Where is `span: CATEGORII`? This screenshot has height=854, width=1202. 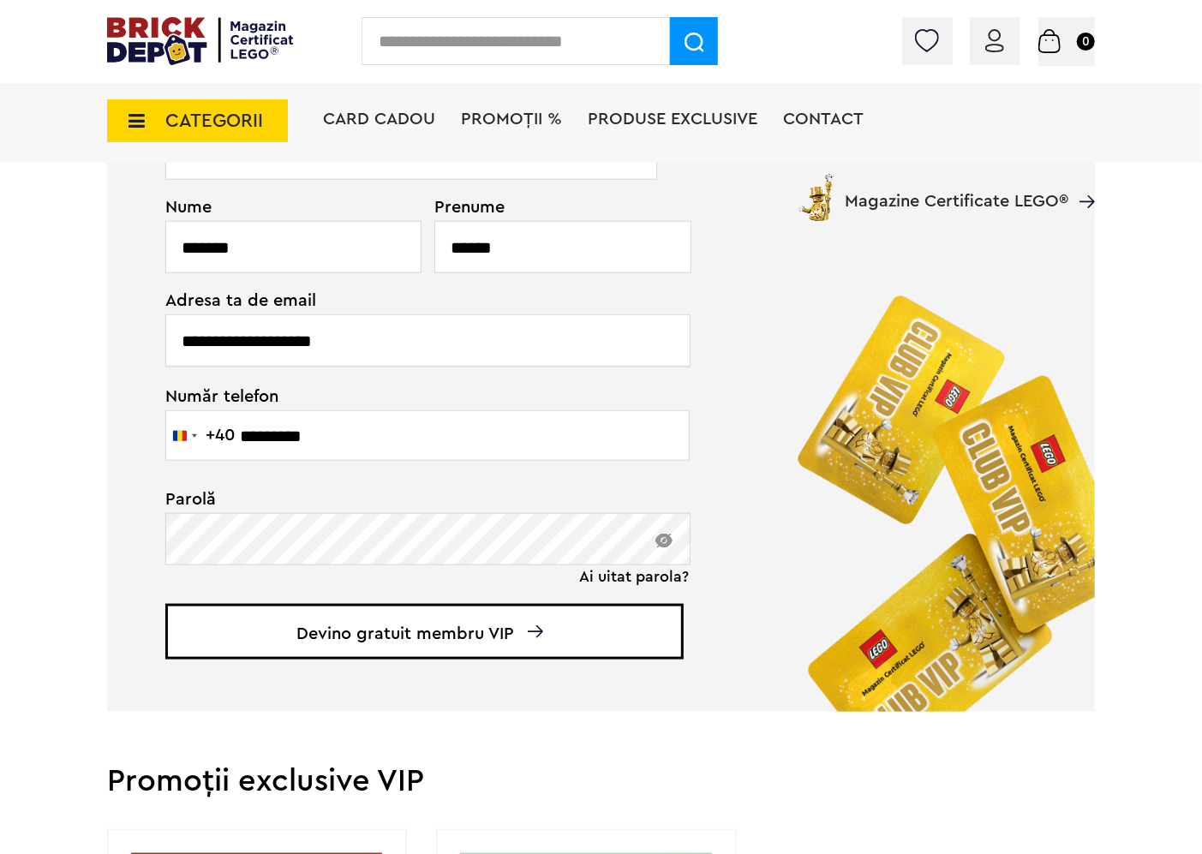
span: CATEGORII is located at coordinates (214, 121).